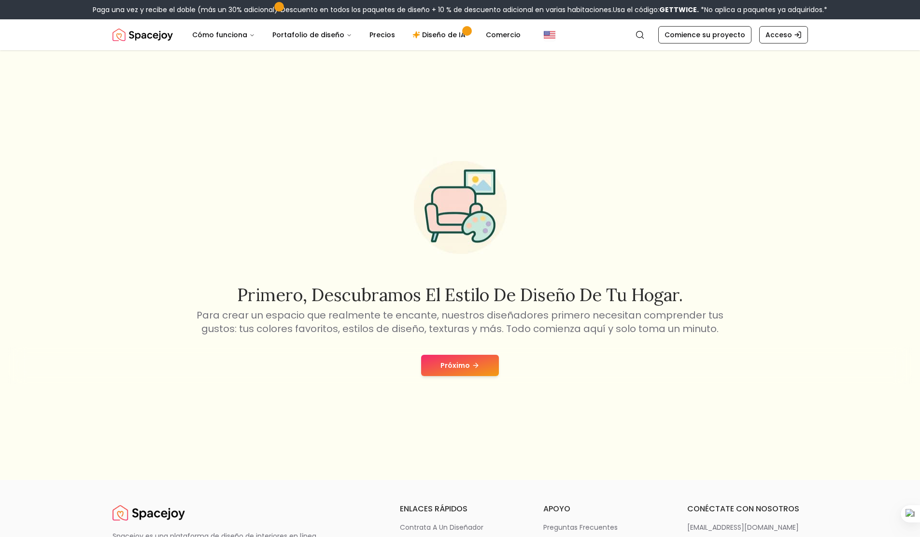 This screenshot has height=537, width=920. I want to click on img: Ilustración del cuestionario de estilo de inicio, so click(460, 208).